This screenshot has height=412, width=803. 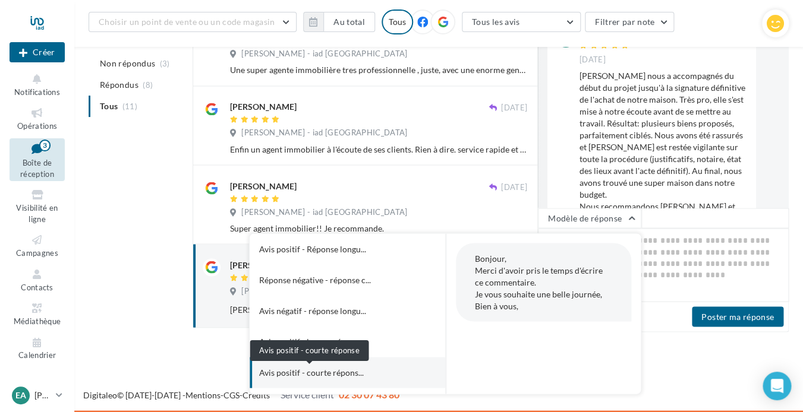 I want to click on span: (3), so click(x=165, y=64).